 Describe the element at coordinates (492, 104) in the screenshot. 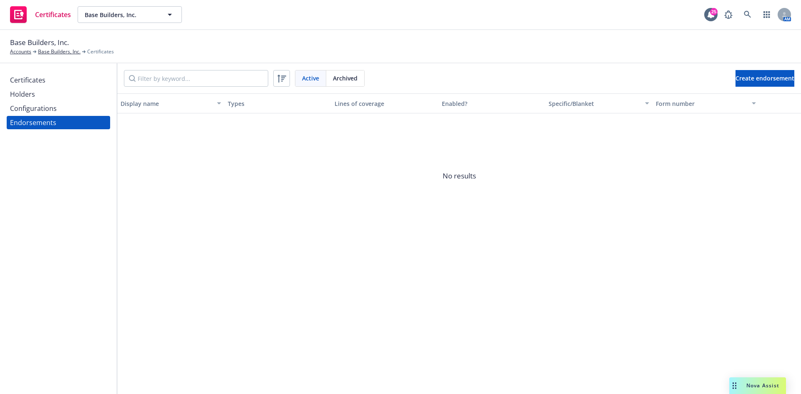

I see `div: Enabled?` at that location.